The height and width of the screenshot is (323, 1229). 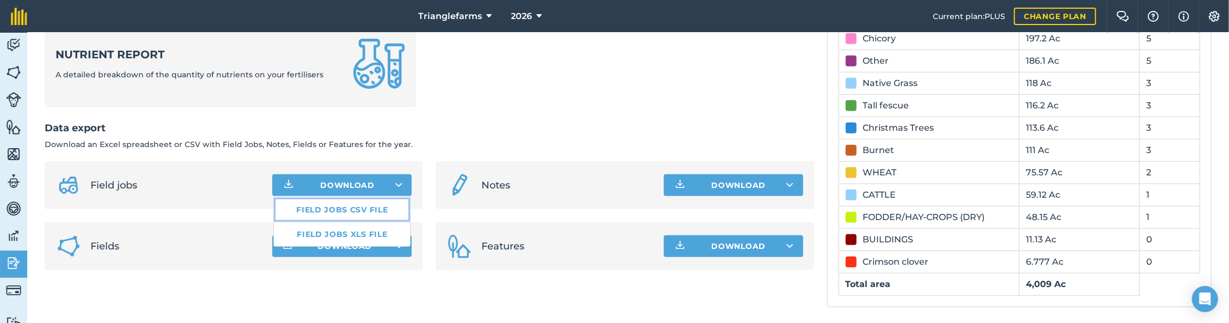 I want to click on button: Download Field jobs CSV fileField jobs XLS file, so click(x=342, y=185).